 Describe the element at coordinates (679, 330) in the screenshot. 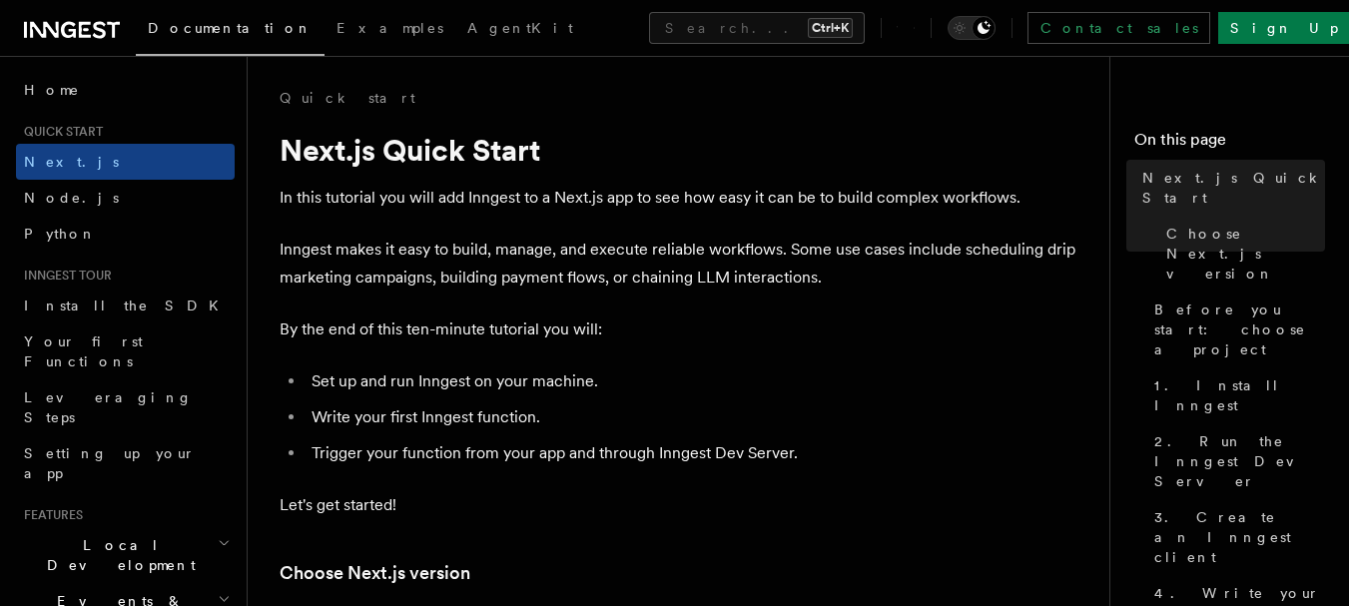

I see `p: By the end of this ten-minute tutorial you will:` at that location.